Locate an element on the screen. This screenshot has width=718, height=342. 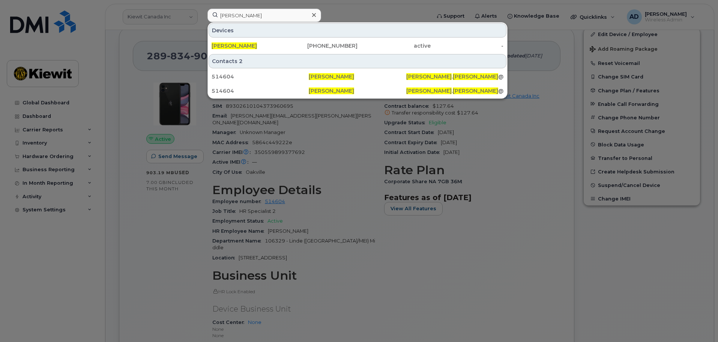
div: Contacts is located at coordinates (357, 61).